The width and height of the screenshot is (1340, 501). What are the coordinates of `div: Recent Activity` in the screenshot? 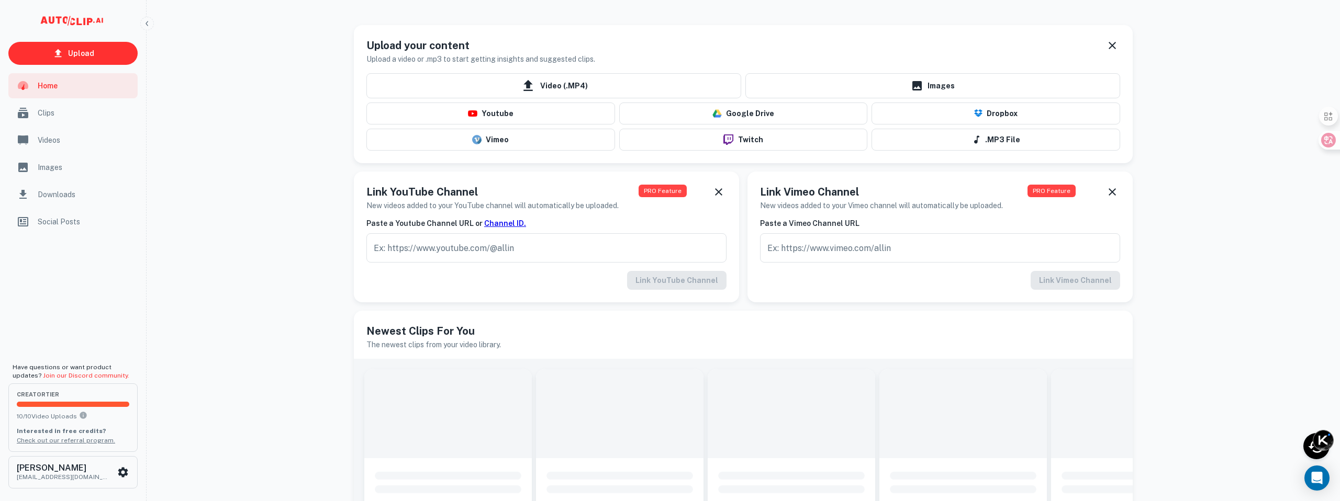 It's located at (1316, 446).